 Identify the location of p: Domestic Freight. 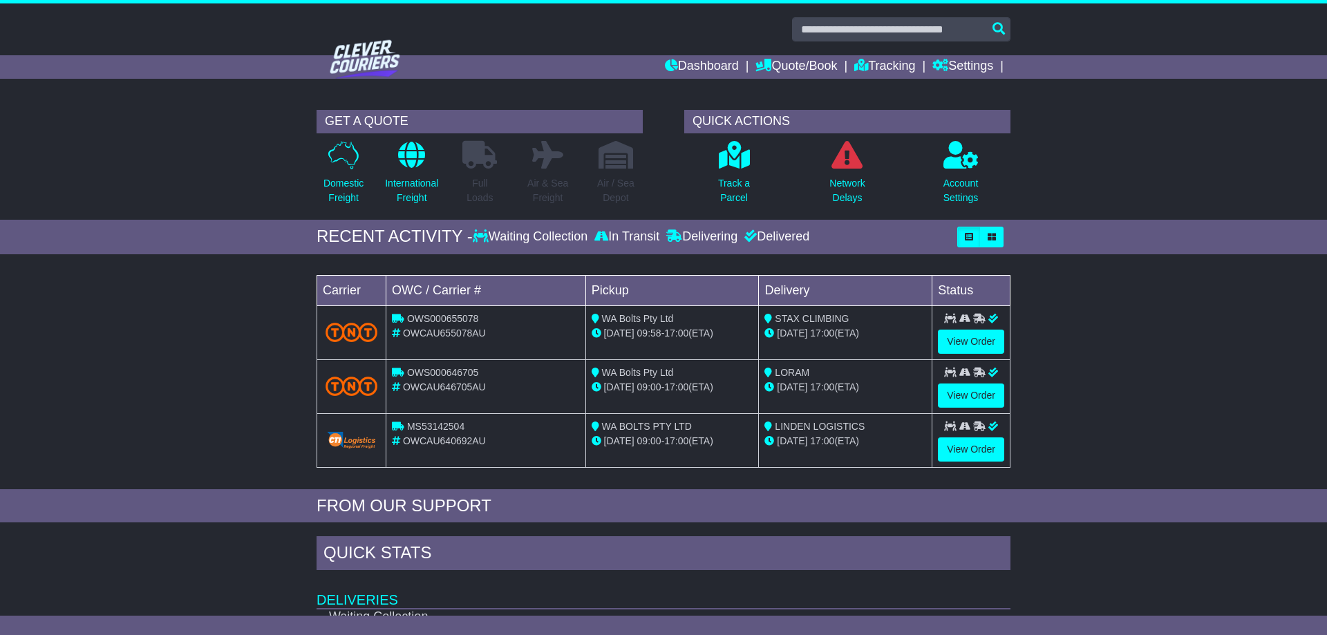
(344, 191).